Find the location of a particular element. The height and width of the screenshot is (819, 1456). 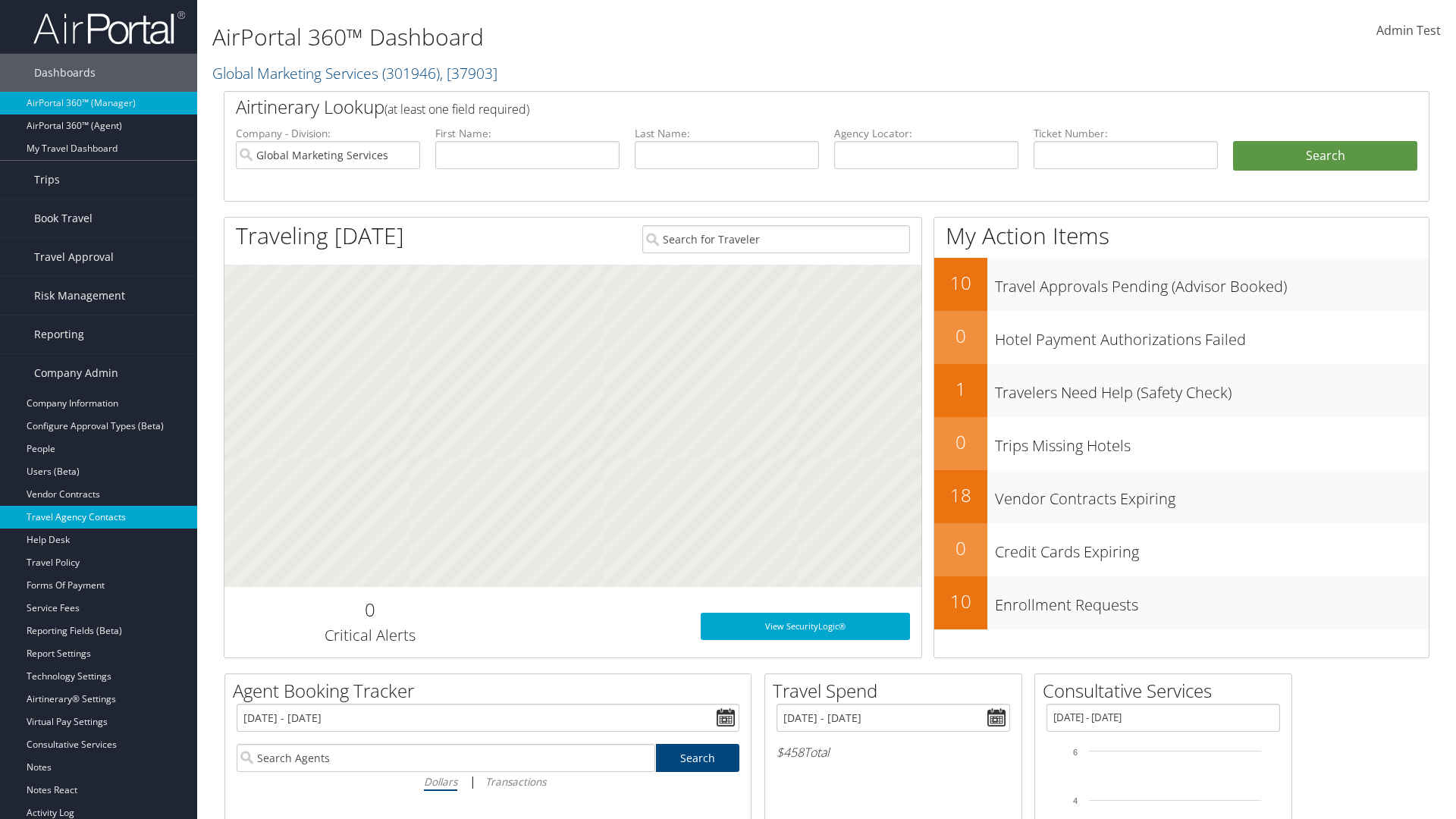

span: Trips is located at coordinates (47, 179).